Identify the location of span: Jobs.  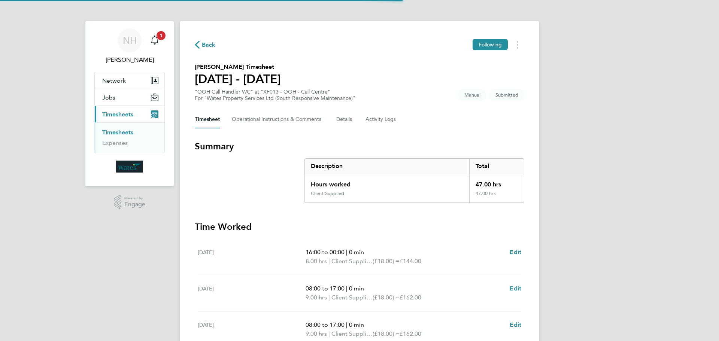
(109, 97).